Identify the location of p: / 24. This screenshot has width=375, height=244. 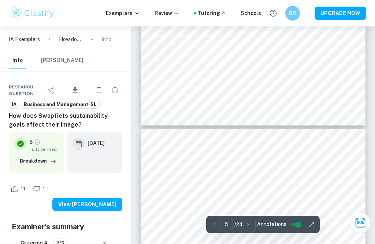
(239, 224).